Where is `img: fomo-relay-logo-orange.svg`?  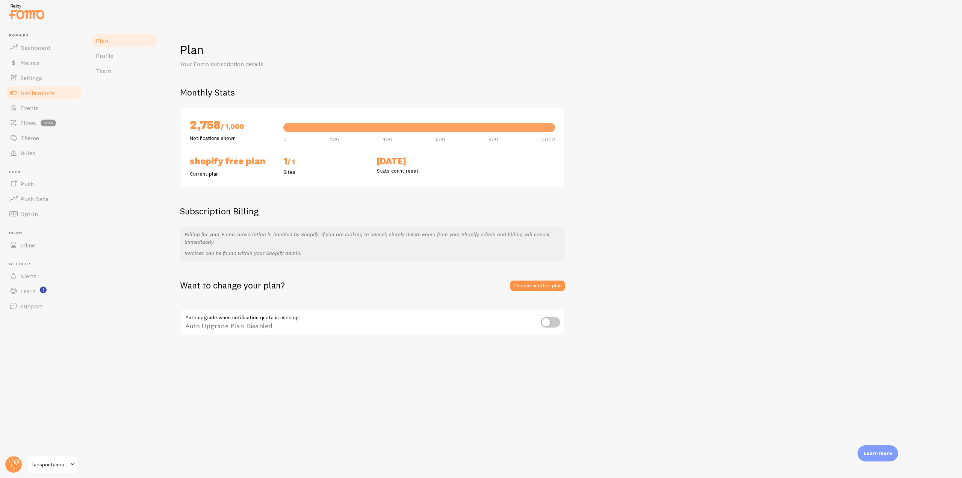
img: fomo-relay-logo-orange.svg is located at coordinates (27, 11).